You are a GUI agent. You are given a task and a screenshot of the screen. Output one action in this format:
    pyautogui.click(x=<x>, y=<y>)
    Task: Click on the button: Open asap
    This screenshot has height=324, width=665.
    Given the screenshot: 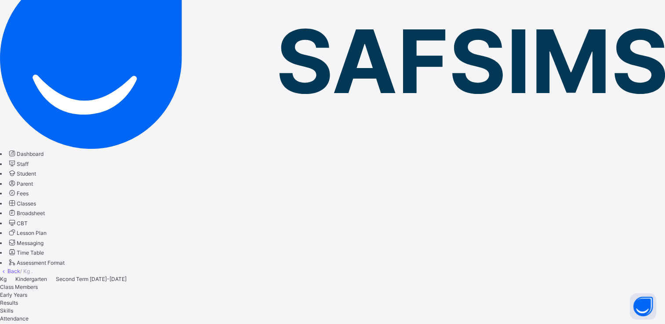 What is the action you would take?
    pyautogui.click(x=643, y=307)
    